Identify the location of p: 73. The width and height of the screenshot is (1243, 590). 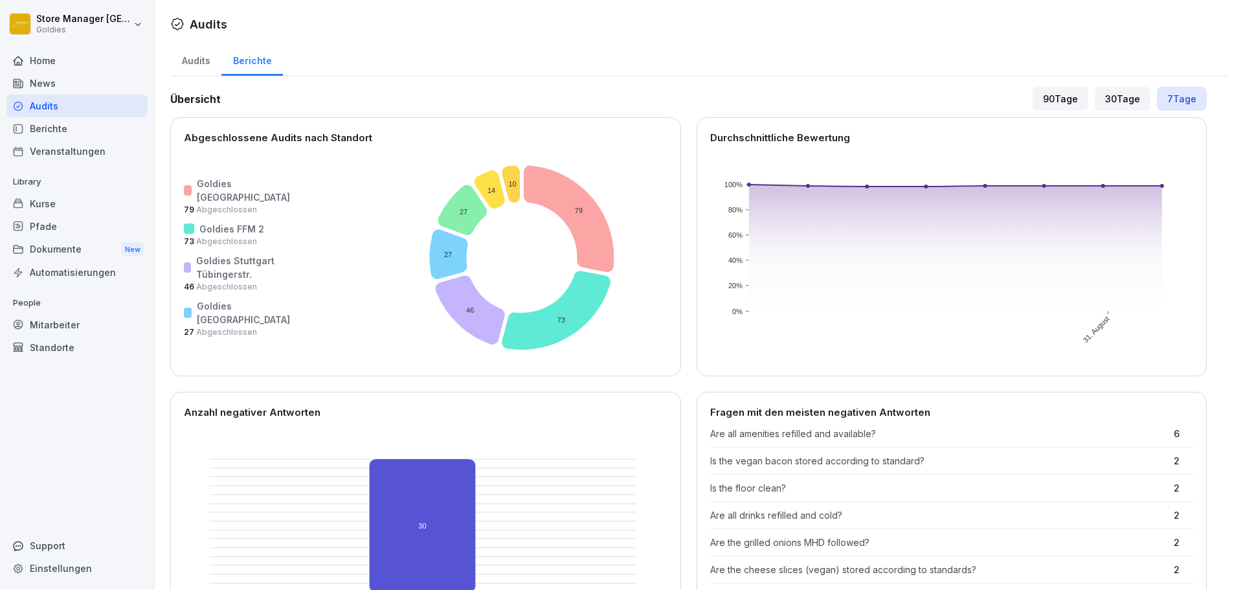
(238, 242).